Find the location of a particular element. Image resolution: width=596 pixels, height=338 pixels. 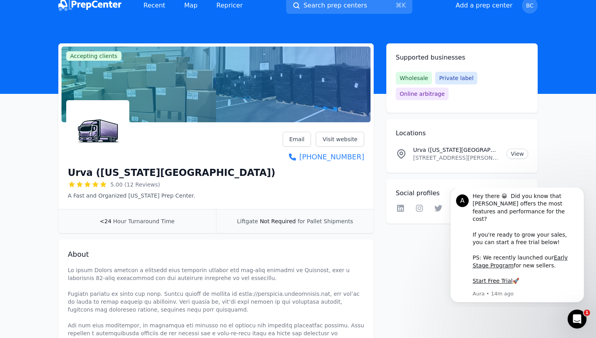

span: <24 is located at coordinates (106, 221).